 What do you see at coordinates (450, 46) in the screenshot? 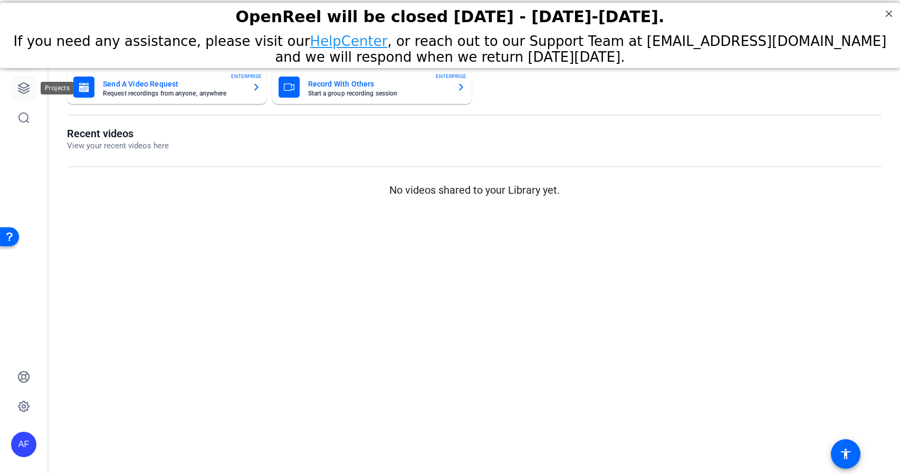
I see `span: If you need any assistance, please visit our , or reach out to our Support Team at [EMAIL_ADDRESS...` at bounding box center [450, 46].